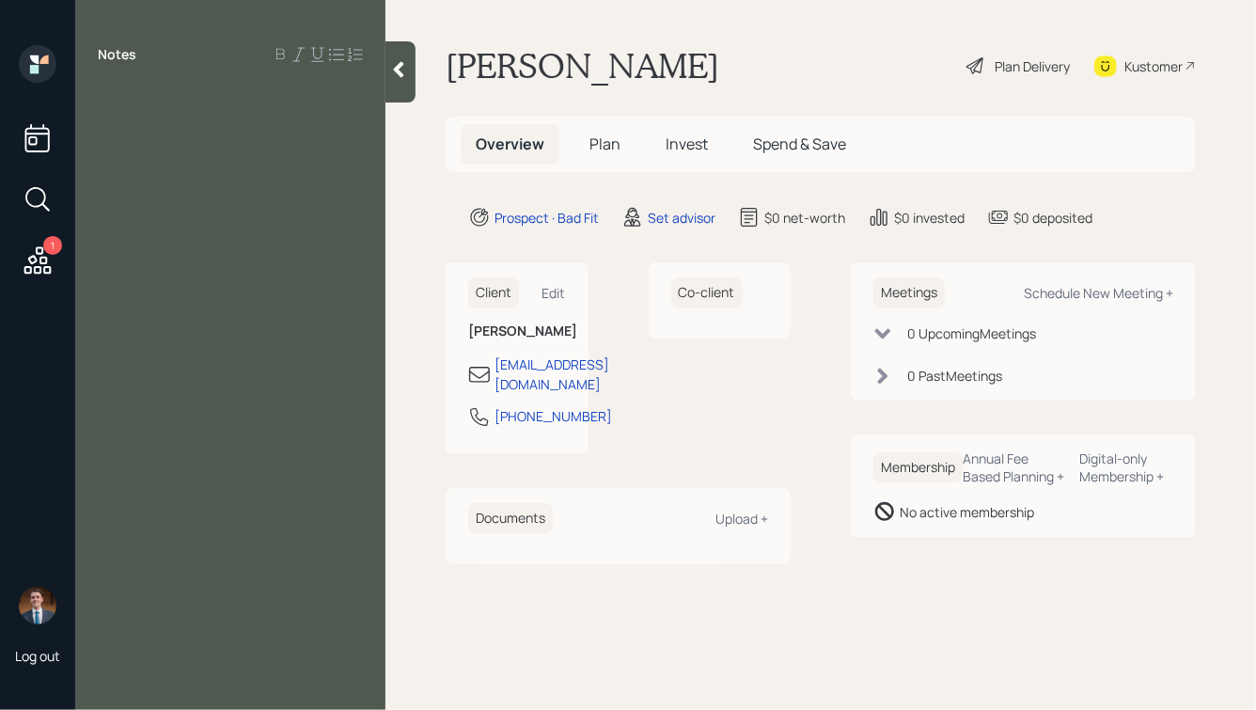 This screenshot has height=710, width=1256. Describe the element at coordinates (707, 292) in the screenshot. I see `h6: Co-client` at that location.